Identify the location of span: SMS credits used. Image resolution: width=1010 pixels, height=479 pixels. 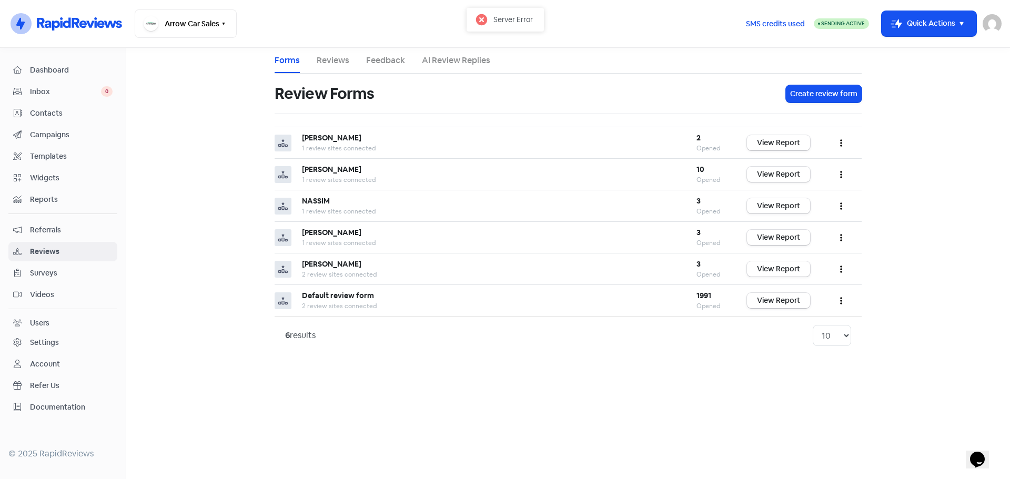
(776, 24).